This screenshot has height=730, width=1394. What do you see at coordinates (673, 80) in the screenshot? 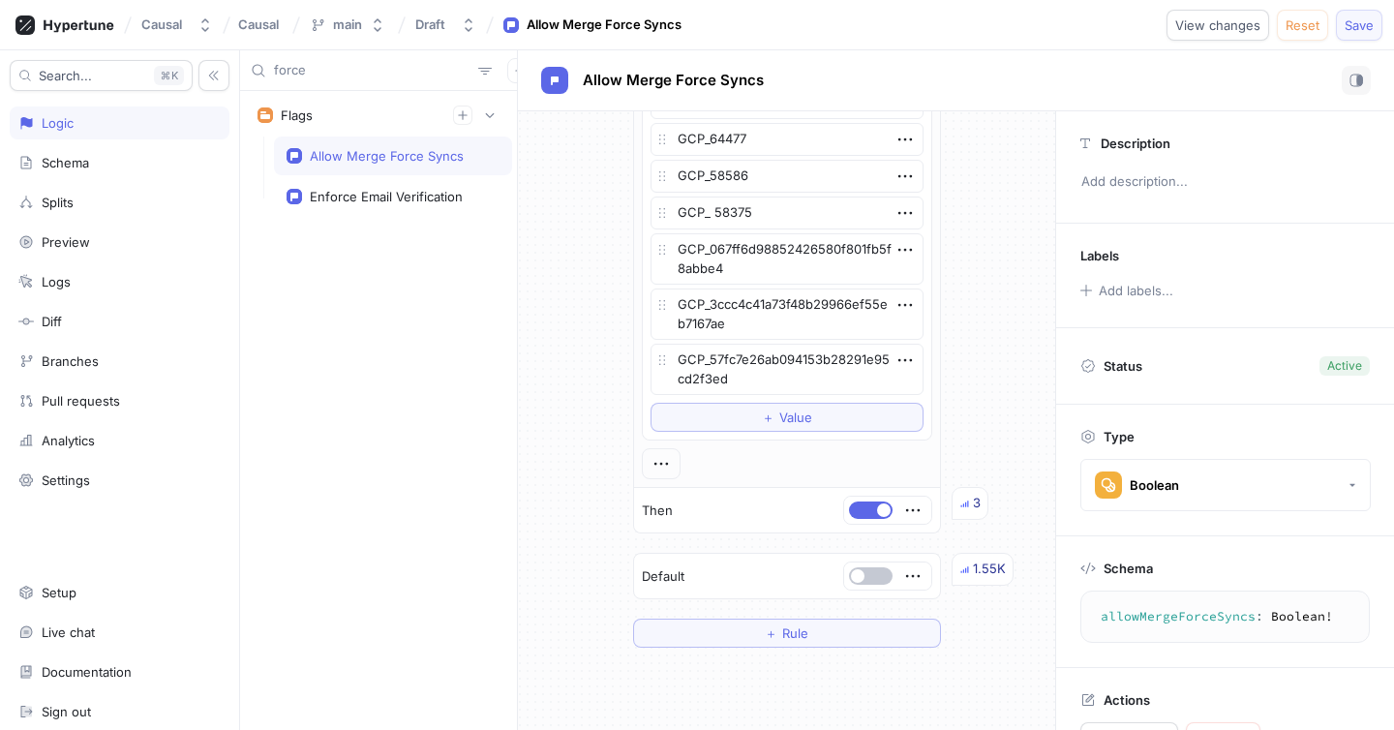
I see `span: Allow Merge Force Syncs` at bounding box center [673, 80].